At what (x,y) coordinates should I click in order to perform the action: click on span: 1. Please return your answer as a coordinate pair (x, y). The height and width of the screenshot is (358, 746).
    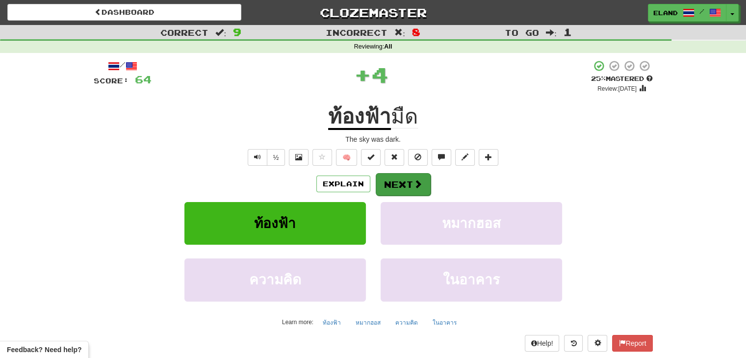
    Looking at the image, I should click on (567, 32).